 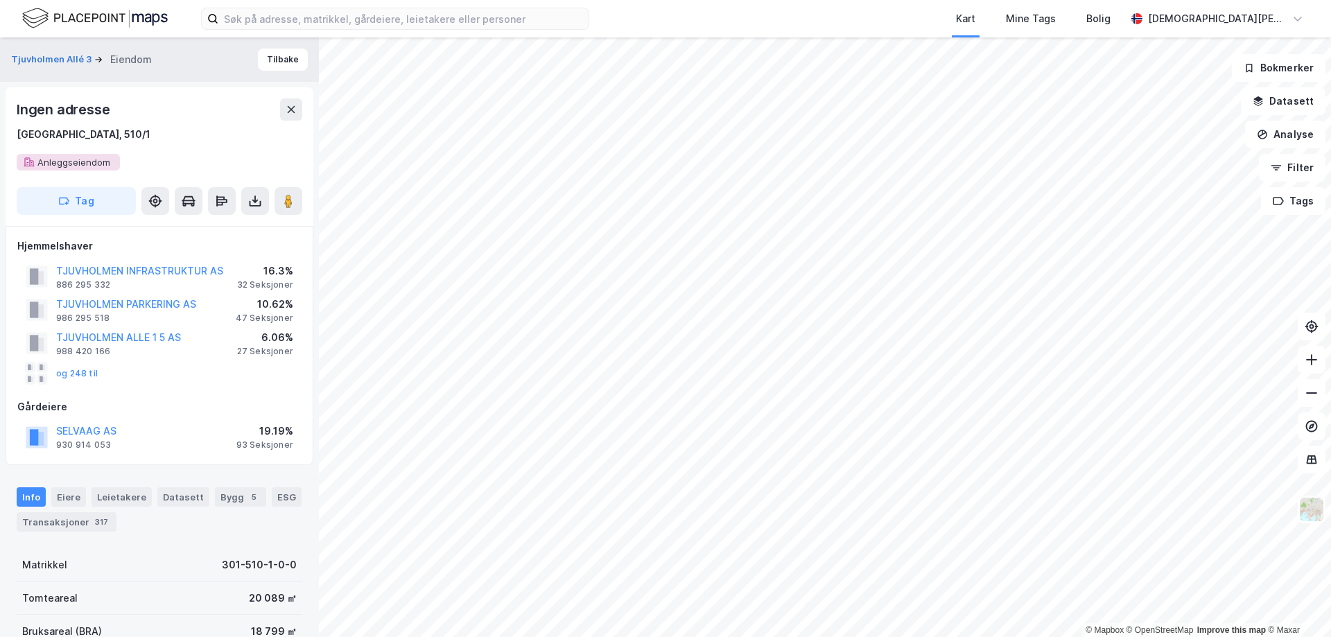 What do you see at coordinates (273, 598) in the screenshot?
I see `div: 20 089 ㎡` at bounding box center [273, 598].